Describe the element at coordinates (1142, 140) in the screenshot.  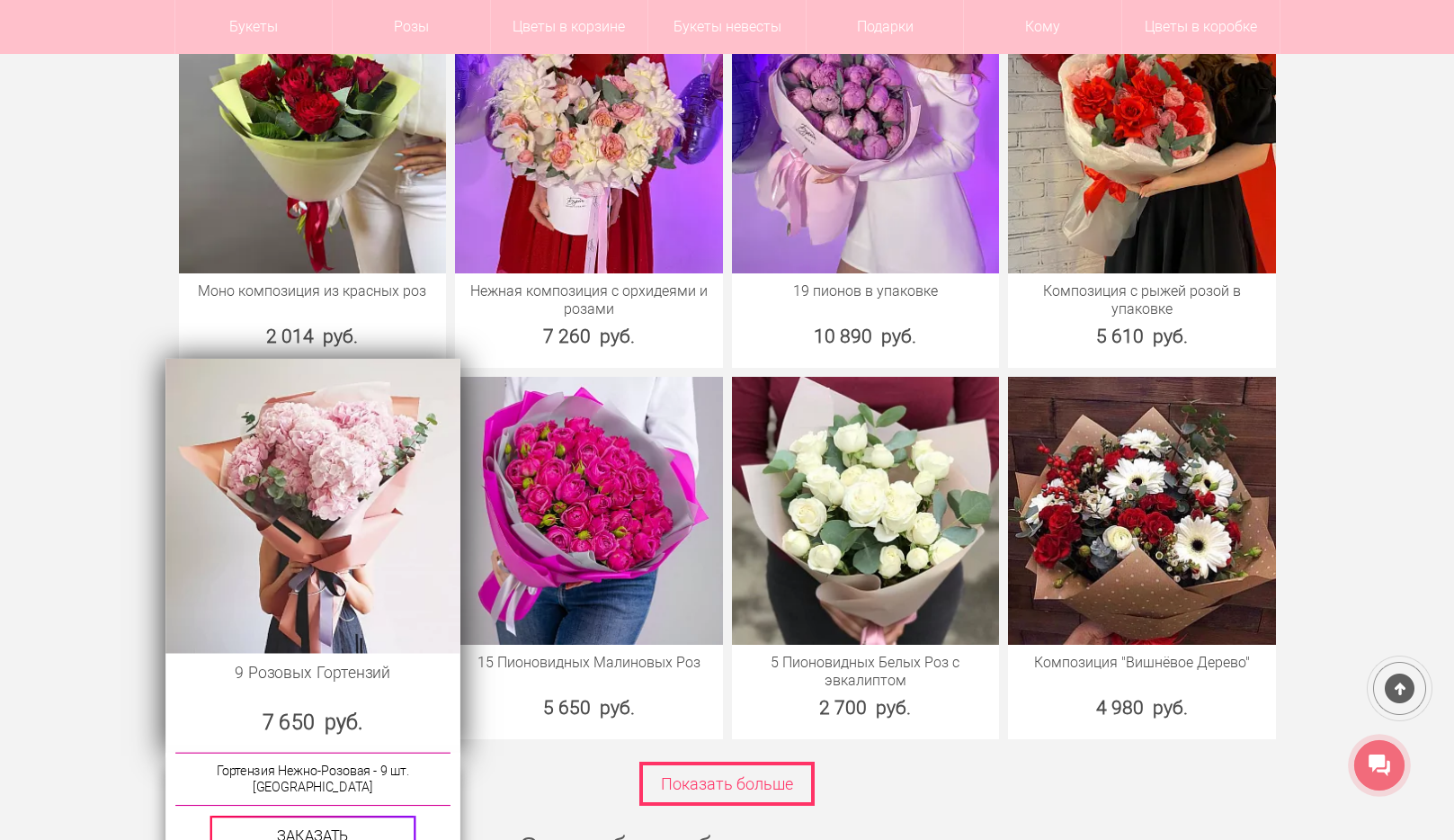
I see `img: Композиция с рыжей розой в упаковке` at that location.